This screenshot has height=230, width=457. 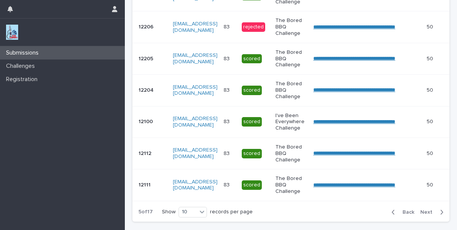 I want to click on p: 12204, so click(x=147, y=89).